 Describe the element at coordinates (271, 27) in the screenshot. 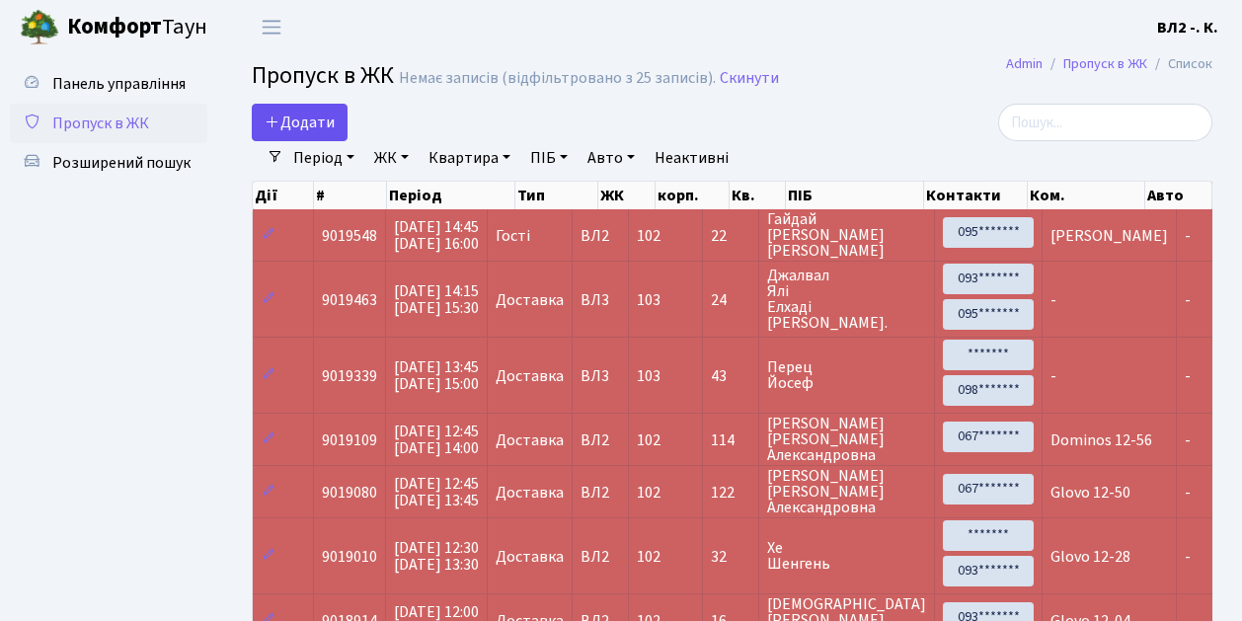

I see `button: Переключити навігацію` at that location.